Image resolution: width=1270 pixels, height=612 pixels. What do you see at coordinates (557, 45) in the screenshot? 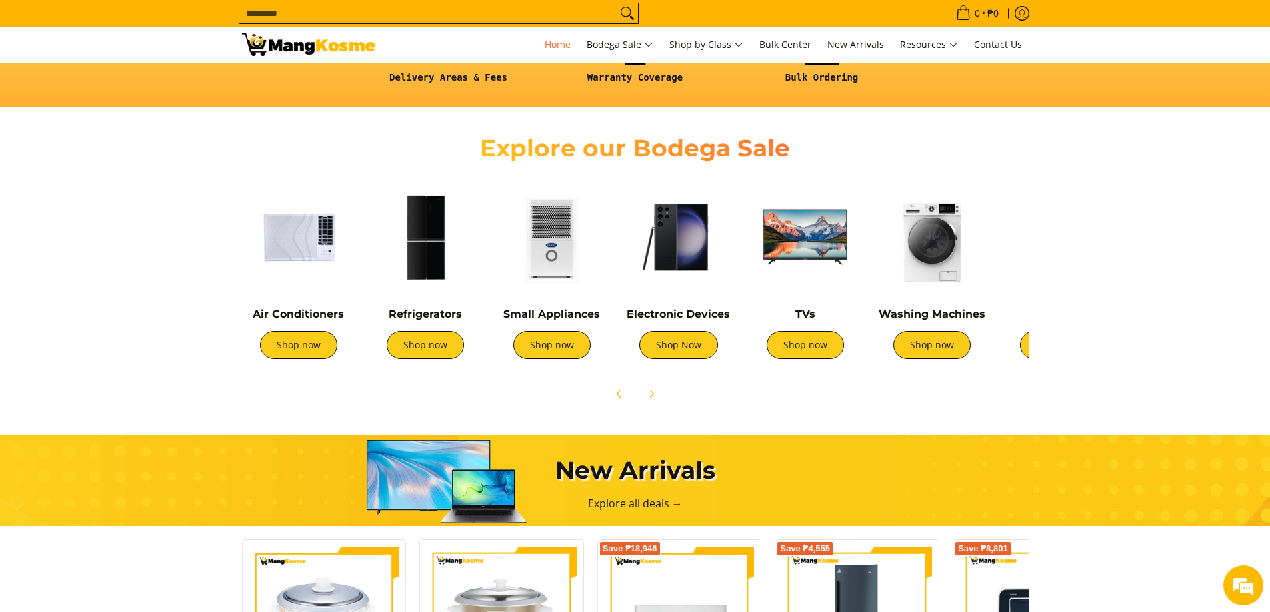
I see `a: Home` at bounding box center [557, 45].